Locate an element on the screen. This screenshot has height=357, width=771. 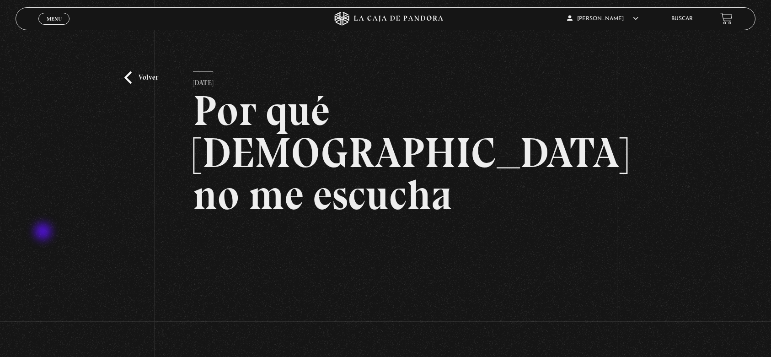
a: Buscar is located at coordinates (682, 19).